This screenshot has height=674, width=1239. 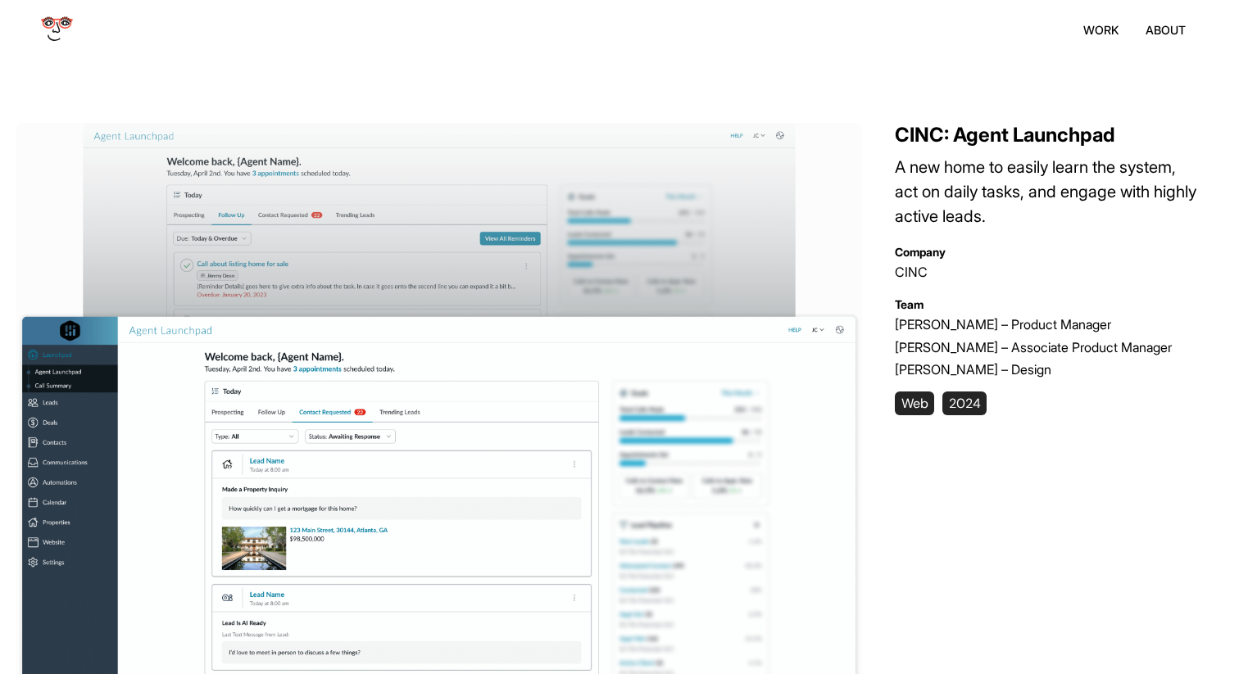 What do you see at coordinates (914, 403) in the screenshot?
I see `span: Web` at bounding box center [914, 403].